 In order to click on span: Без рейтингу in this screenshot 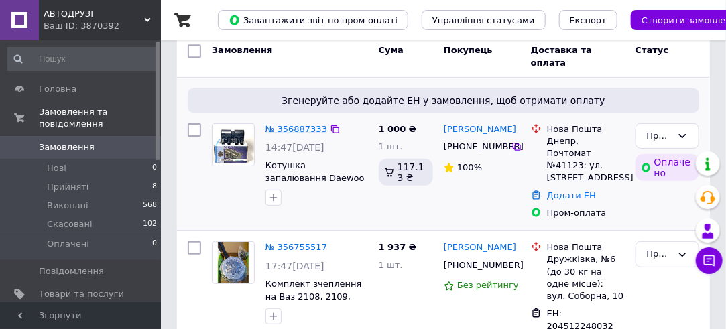, I will do `click(488, 285)`.